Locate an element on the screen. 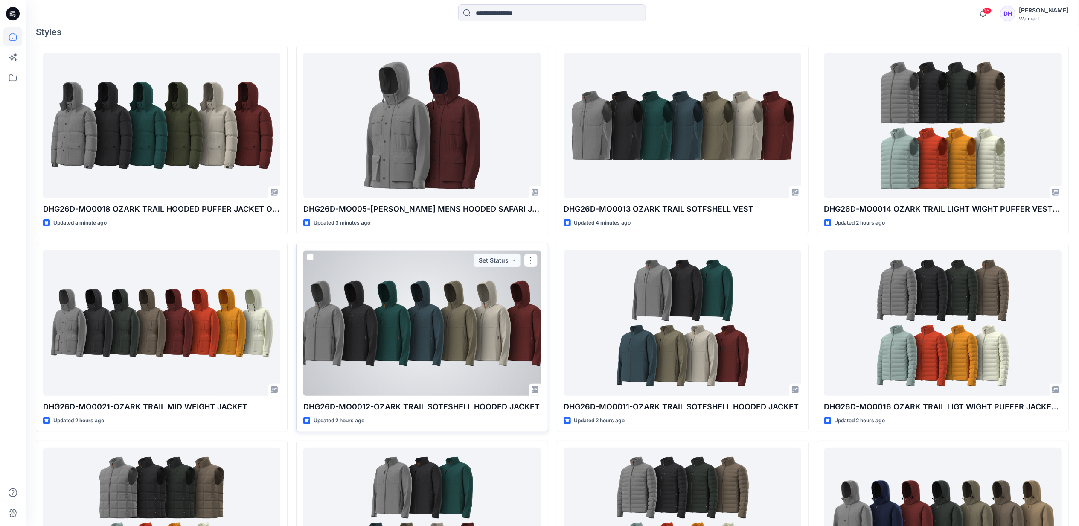  p: DHG26D-MO0014 OZARK TRAIL LIGHT WIGHT PUFFER VEST OPT 1 is located at coordinates (943, 209).